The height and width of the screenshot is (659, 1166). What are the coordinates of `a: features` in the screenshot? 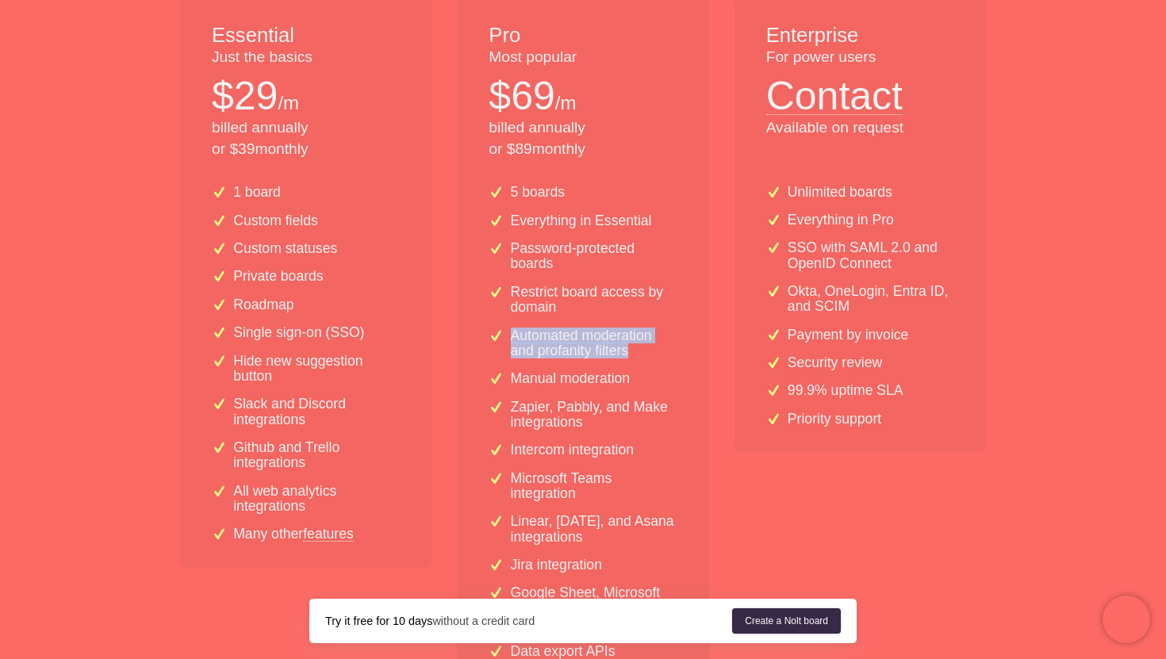 It's located at (328, 534).